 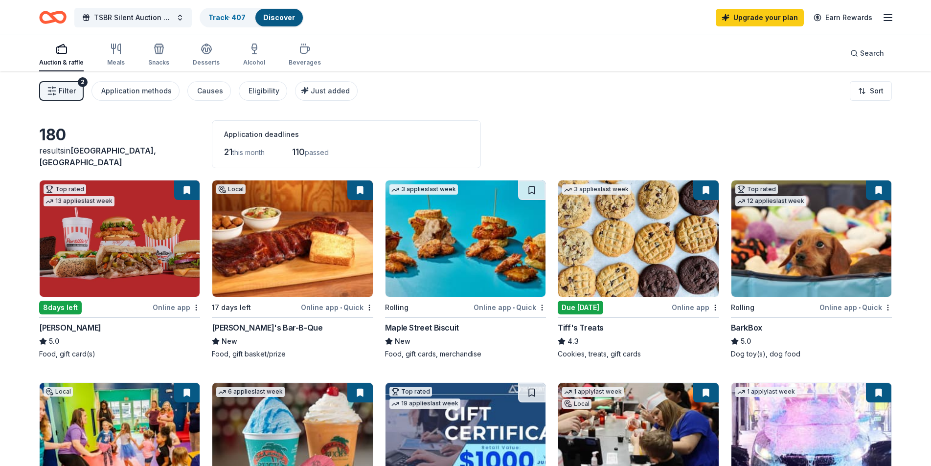 What do you see at coordinates (67, 91) in the screenshot?
I see `span: Filter` at bounding box center [67, 91].